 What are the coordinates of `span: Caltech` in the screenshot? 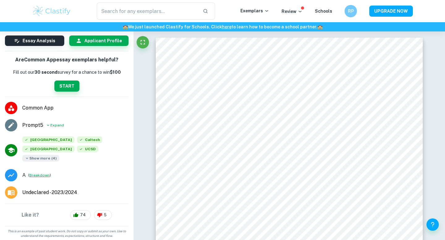 It's located at (90, 140).